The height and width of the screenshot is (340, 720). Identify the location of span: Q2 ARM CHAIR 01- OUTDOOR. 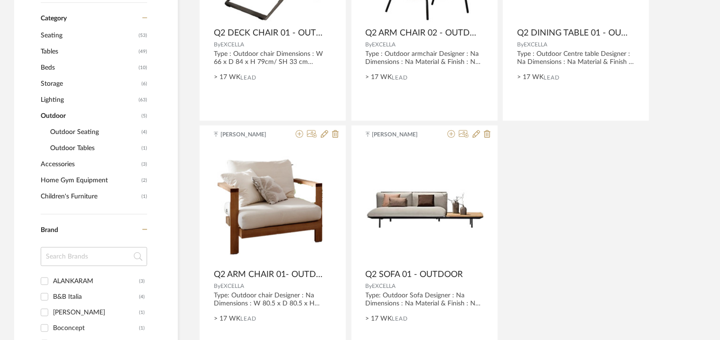
(270, 274).